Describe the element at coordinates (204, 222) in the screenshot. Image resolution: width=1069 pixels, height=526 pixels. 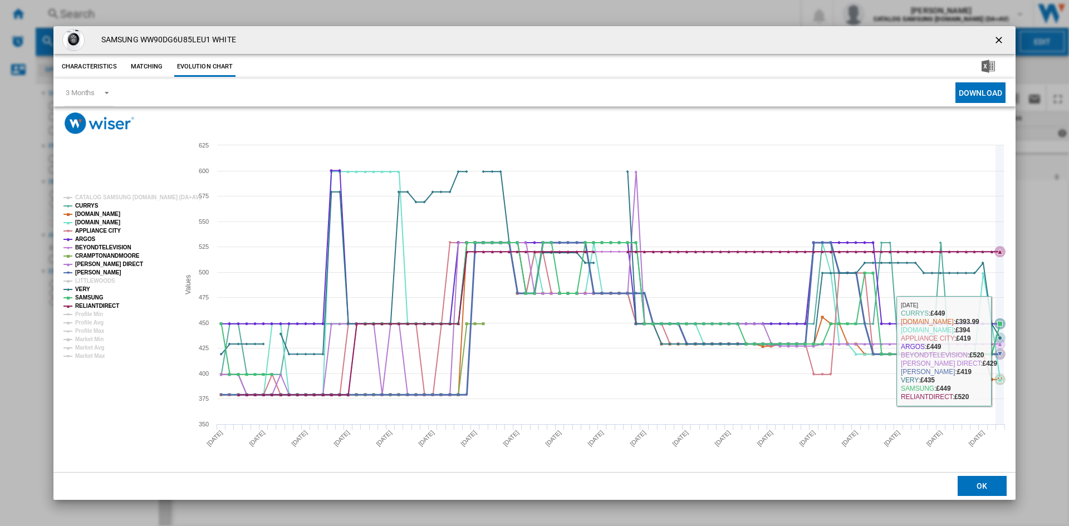
I see `tspan: 550` at that location.